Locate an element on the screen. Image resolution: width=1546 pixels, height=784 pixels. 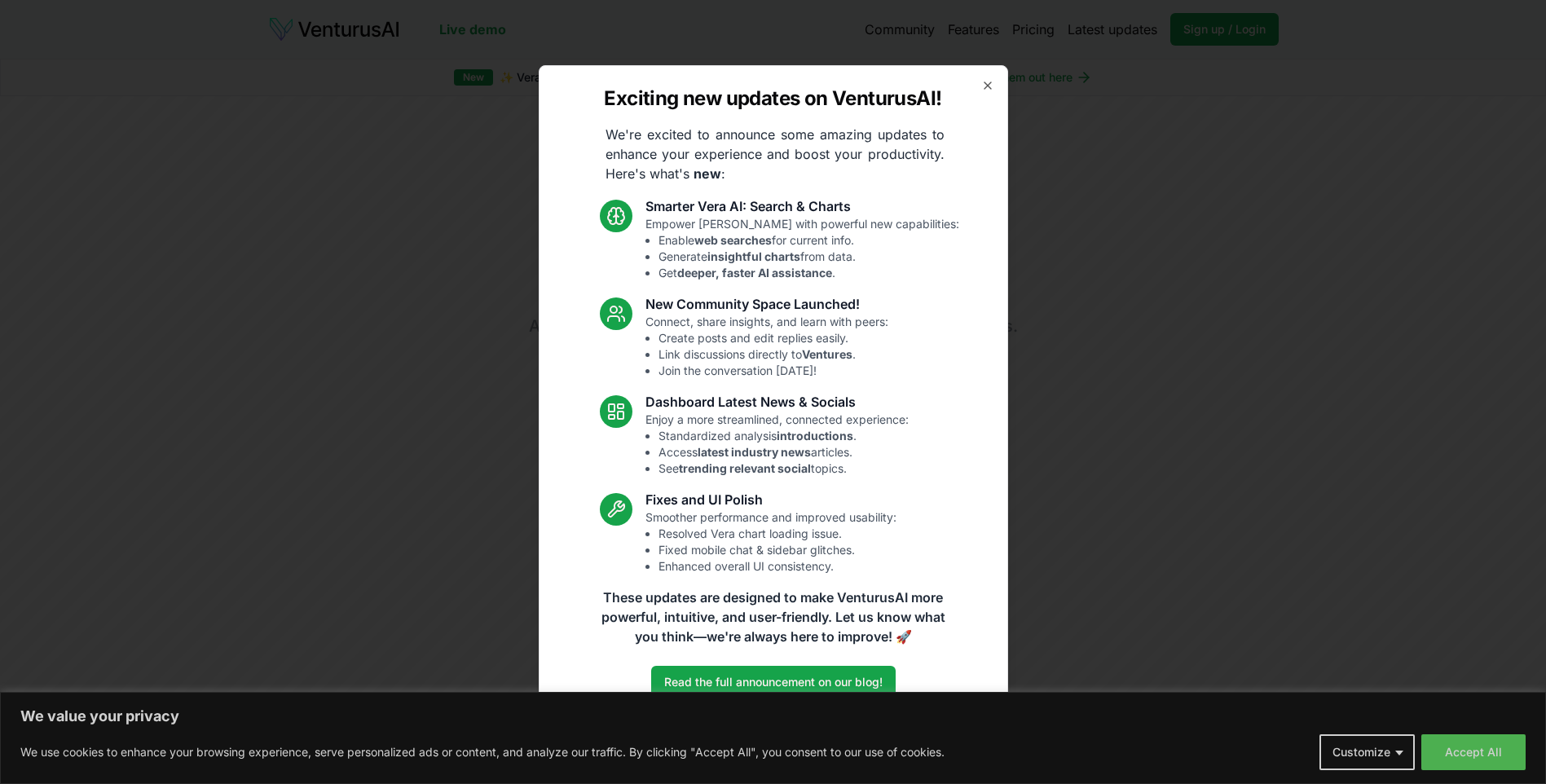
p: Connect, share insights, and learn with peers: is located at coordinates (767, 346).